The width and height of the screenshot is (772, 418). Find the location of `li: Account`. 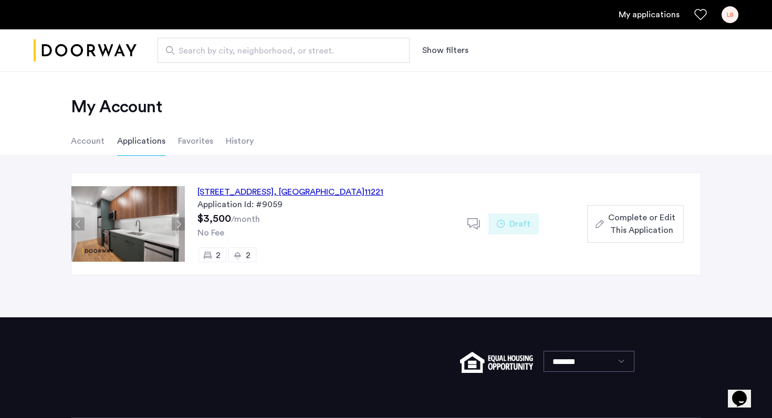

li: Account is located at coordinates (88, 141).